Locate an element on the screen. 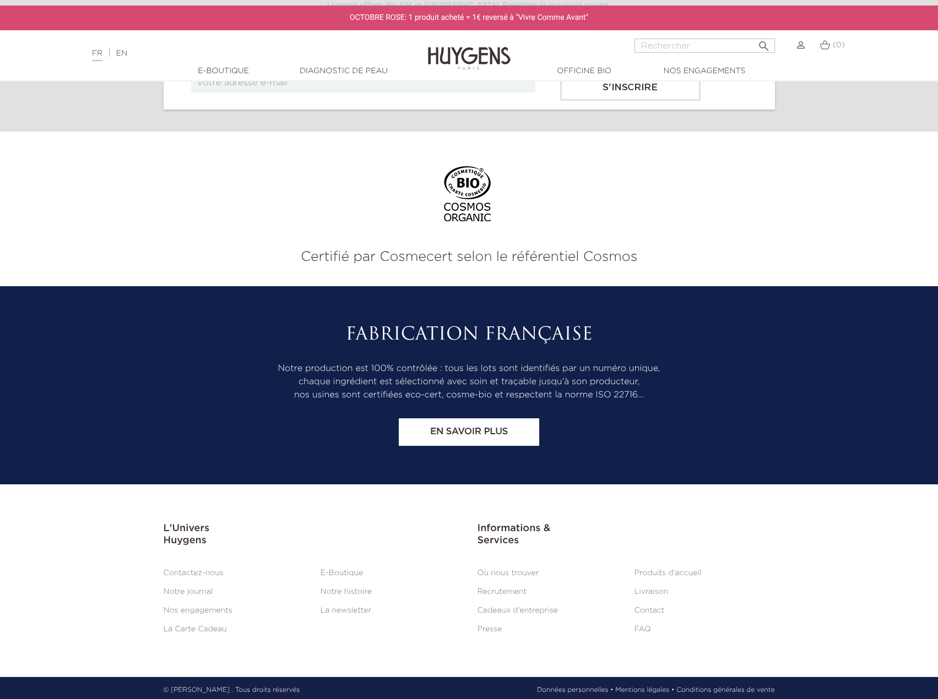 The height and width of the screenshot is (699, 938). a: Où nous trouver is located at coordinates (508, 573).